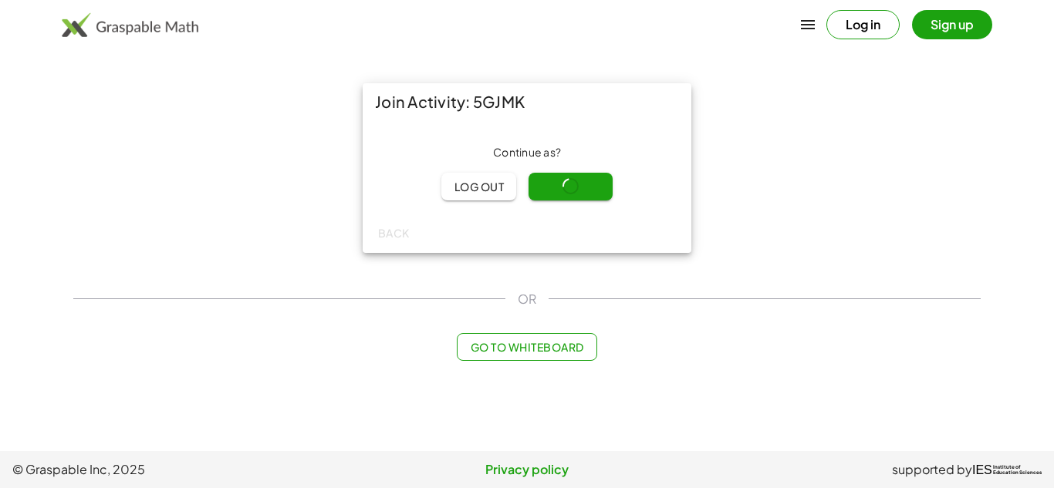  What do you see at coordinates (932, 470) in the screenshot?
I see `span: supported by` at bounding box center [932, 470].